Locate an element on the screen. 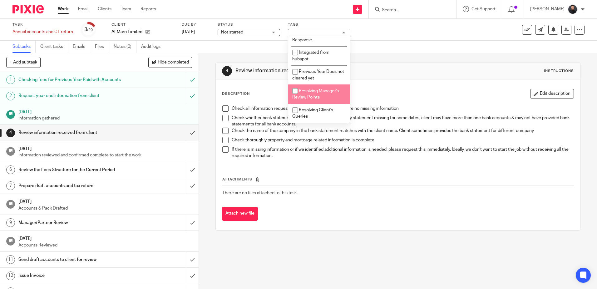 The height and width of the screenshot is (289, 597). div: 2 is located at coordinates (11, 96).